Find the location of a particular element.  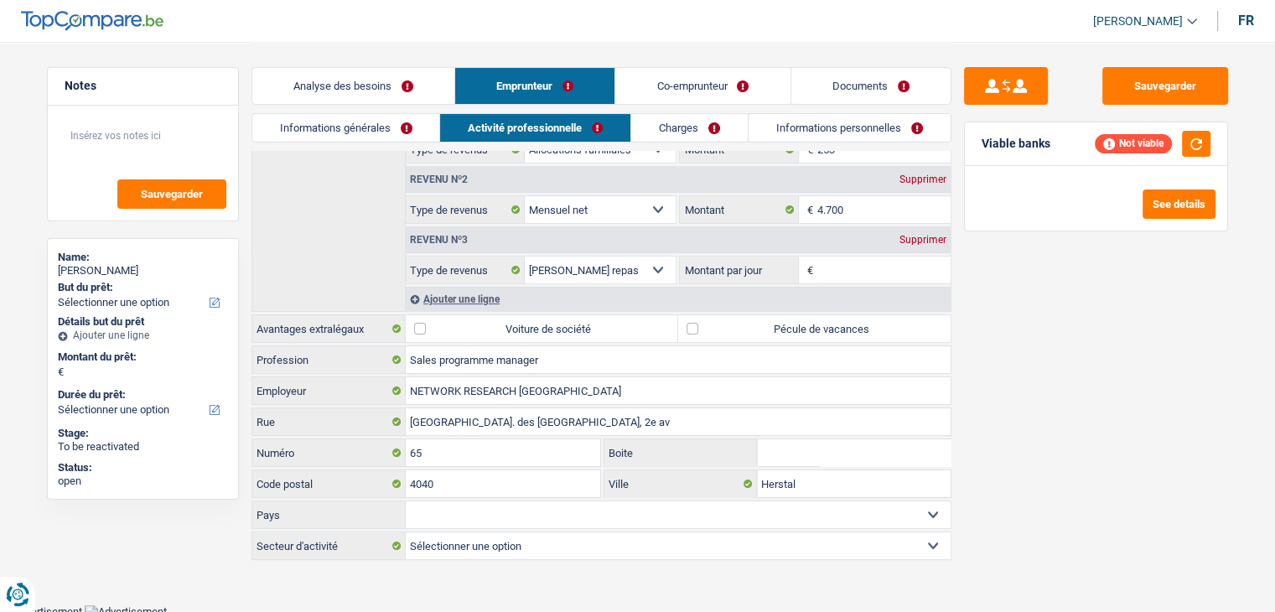

button: See details is located at coordinates (1178, 204).